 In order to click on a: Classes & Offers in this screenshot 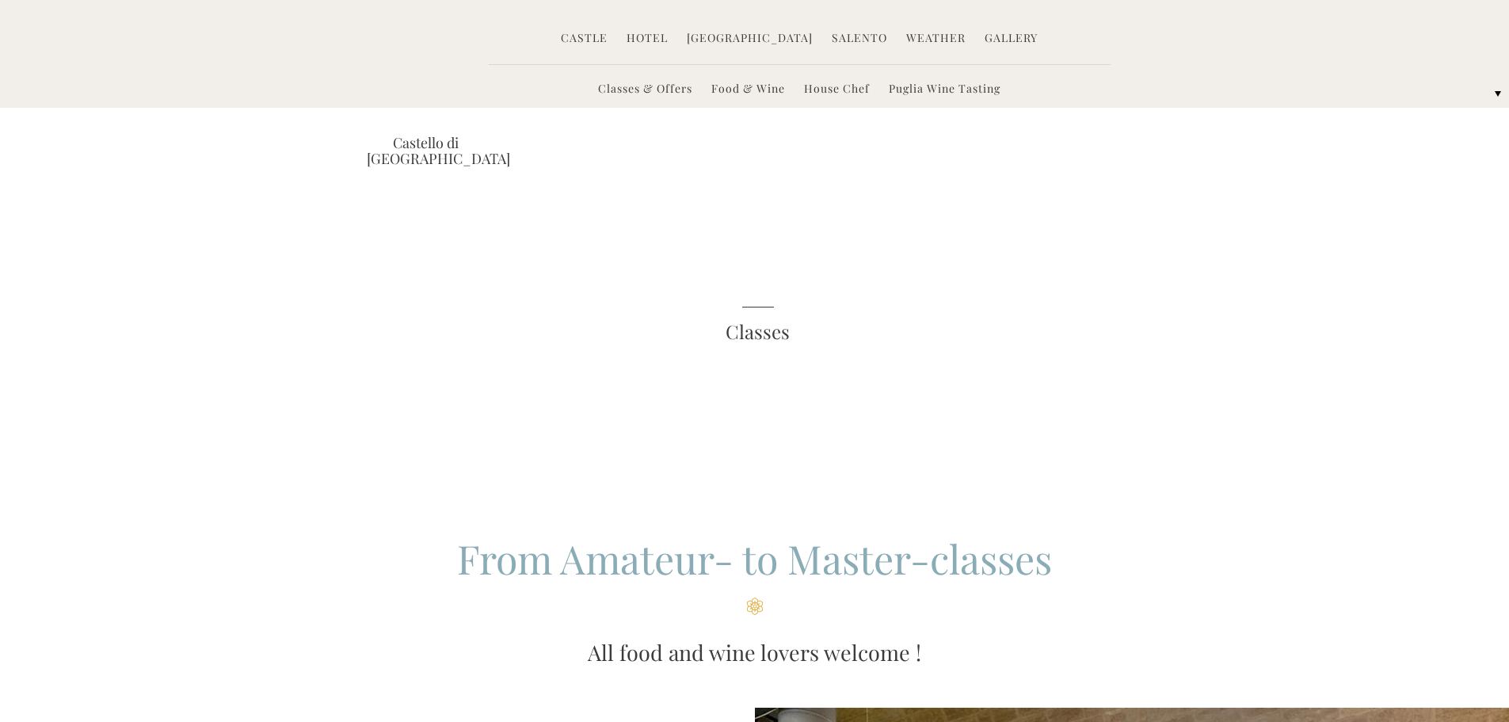, I will do `click(645, 90)`.